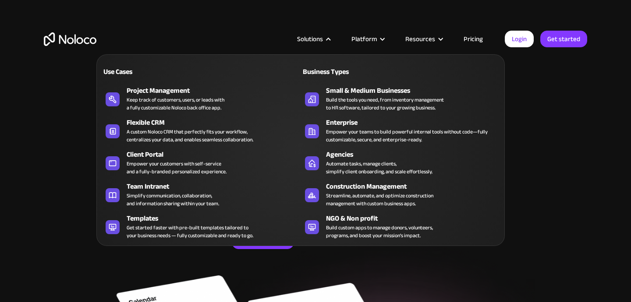 The height and width of the screenshot is (302, 631). What do you see at coordinates (415, 219) in the screenshot?
I see `div: NGO & Non profit` at bounding box center [415, 219].